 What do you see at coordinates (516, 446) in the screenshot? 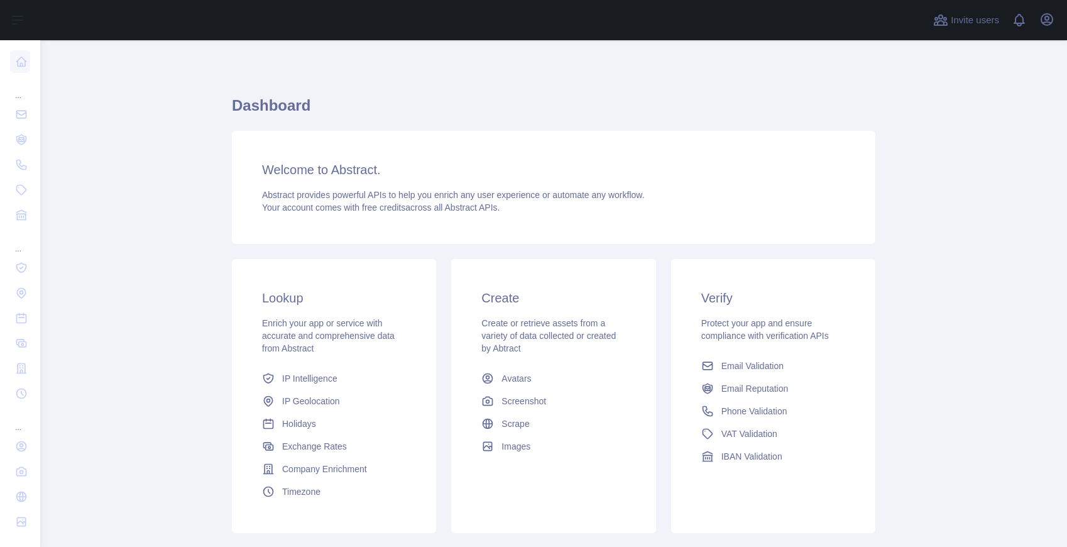
I see `span: Images` at bounding box center [516, 446].